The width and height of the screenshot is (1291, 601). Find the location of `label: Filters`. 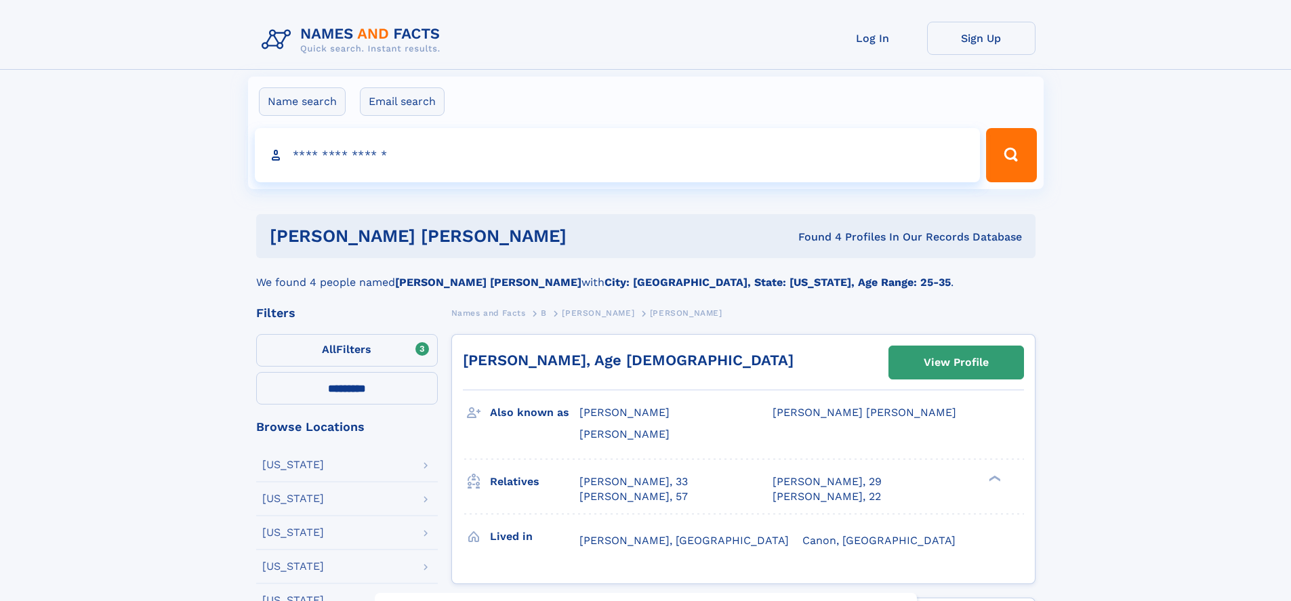

label: Filters is located at coordinates (347, 350).